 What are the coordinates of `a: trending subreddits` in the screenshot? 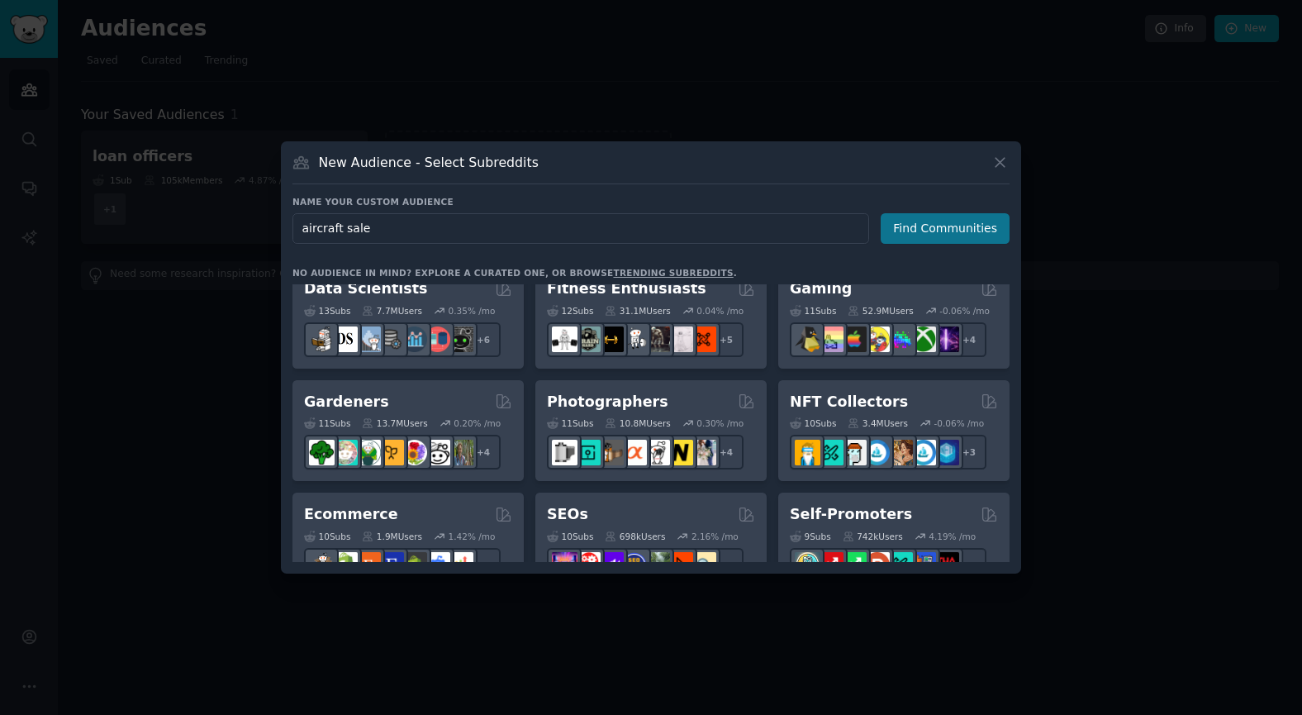 It's located at (673, 273).